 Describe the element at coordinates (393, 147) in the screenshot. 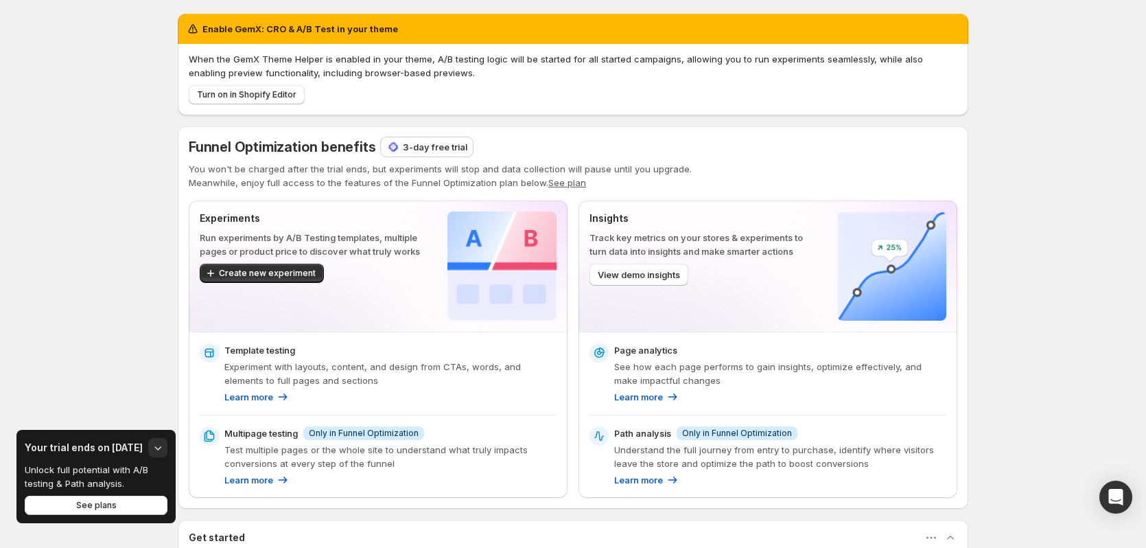

I see `img: 3-day free trial` at that location.